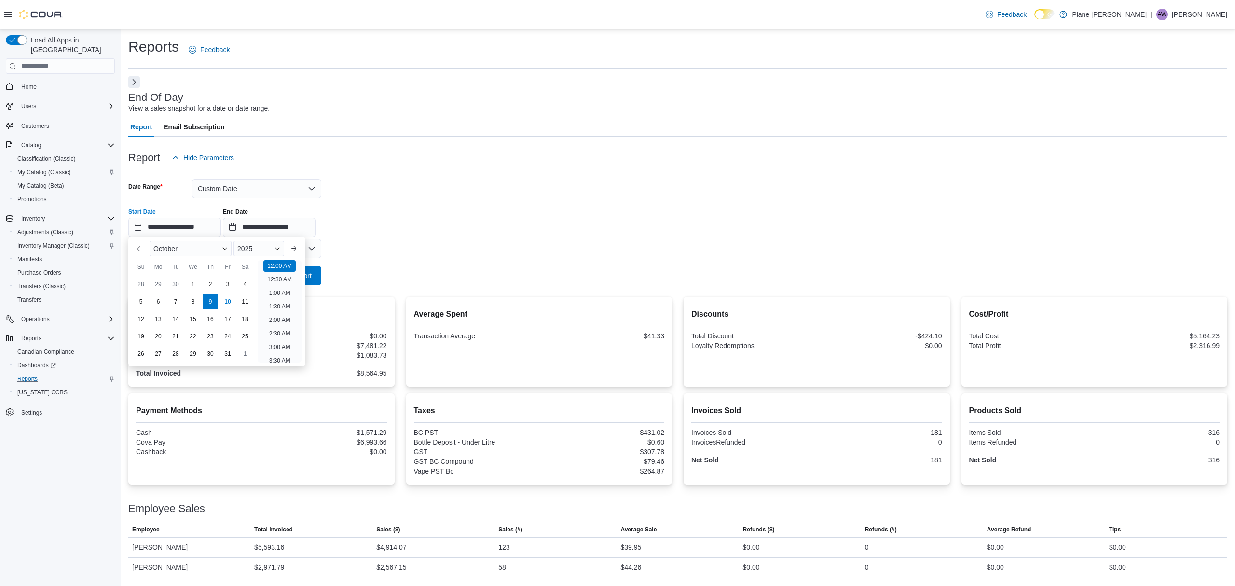  I want to click on div: BC PST, so click(476, 432).